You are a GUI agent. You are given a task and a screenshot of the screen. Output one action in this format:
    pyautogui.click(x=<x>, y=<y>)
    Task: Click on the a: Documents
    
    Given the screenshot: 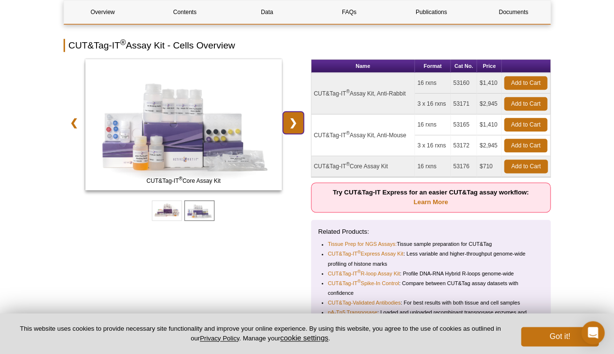 What is the action you would take?
    pyautogui.click(x=513, y=12)
    